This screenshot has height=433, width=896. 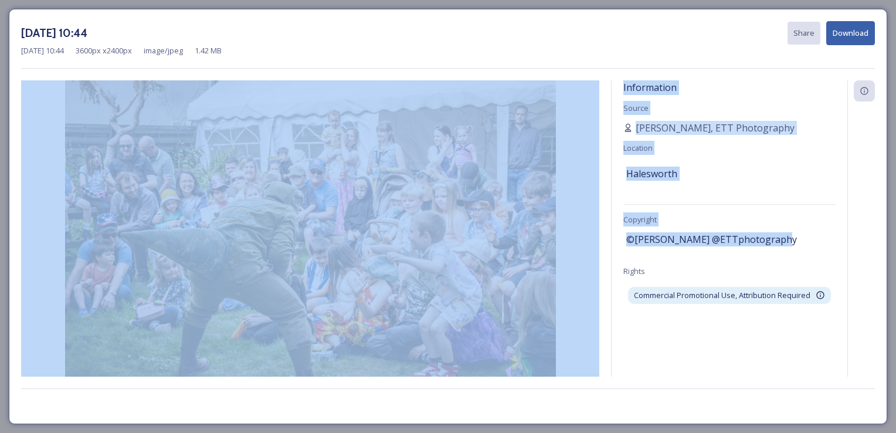 What do you see at coordinates (636, 108) in the screenshot?
I see `span: Source` at bounding box center [636, 108].